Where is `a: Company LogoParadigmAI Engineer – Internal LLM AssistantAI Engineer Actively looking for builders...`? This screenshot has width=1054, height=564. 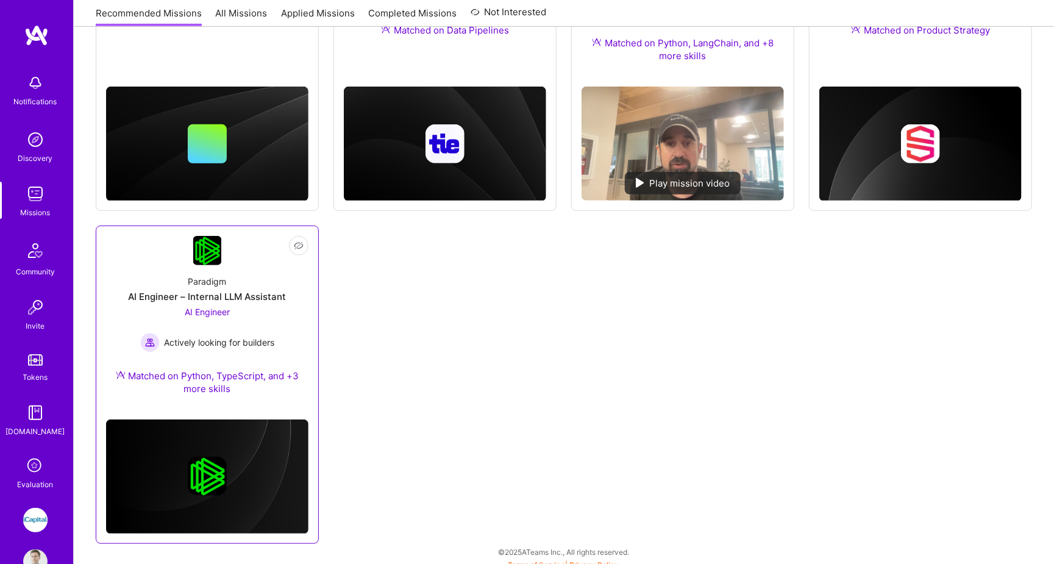 a: Company LogoParadigmAI Engineer – Internal LLM AssistantAI Engineer Actively looking for builders... is located at coordinates (207, 323).